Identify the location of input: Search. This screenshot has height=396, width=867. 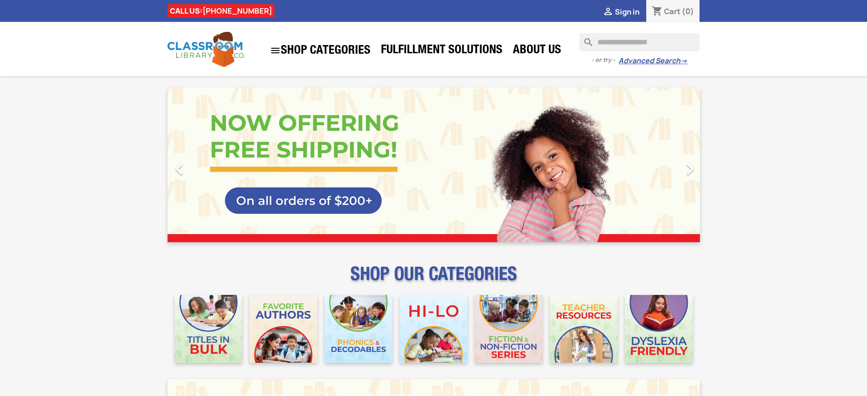
(639, 42).